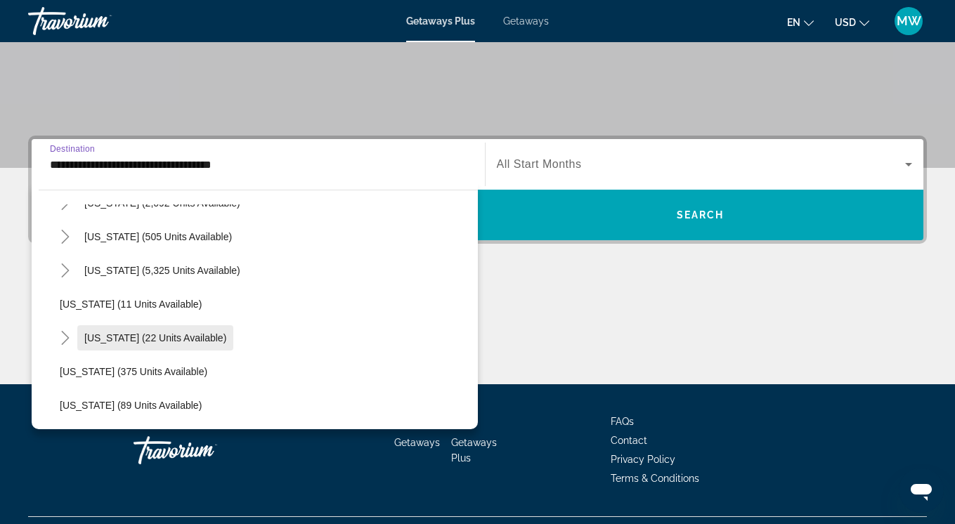 Image resolution: width=955 pixels, height=524 pixels. What do you see at coordinates (655, 479) in the screenshot?
I see `a: Terms & Conditions` at bounding box center [655, 479].